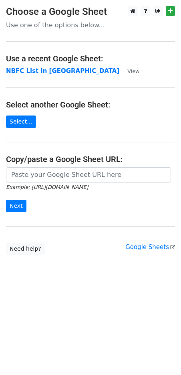  I want to click on h4: Copy/paste a Google Sheet URL:, so click(91, 159).